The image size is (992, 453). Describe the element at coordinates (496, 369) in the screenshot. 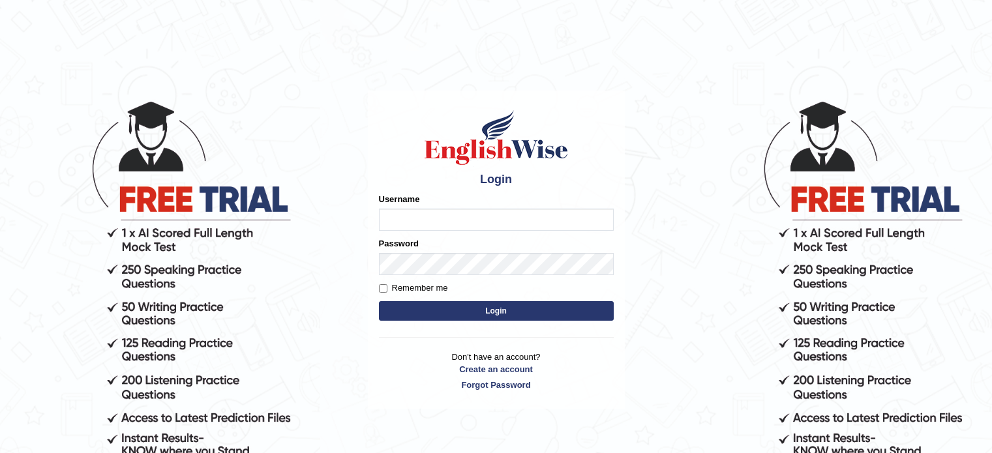

I see `a: Create an account` at that location.